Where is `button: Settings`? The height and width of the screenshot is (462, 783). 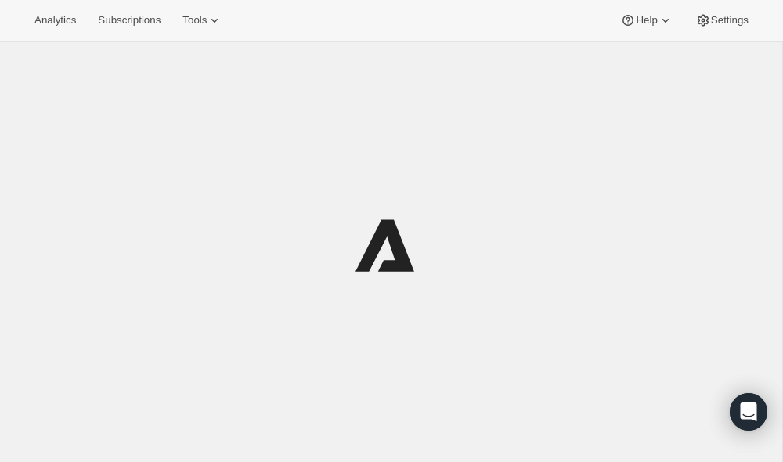
button: Settings is located at coordinates (722, 20).